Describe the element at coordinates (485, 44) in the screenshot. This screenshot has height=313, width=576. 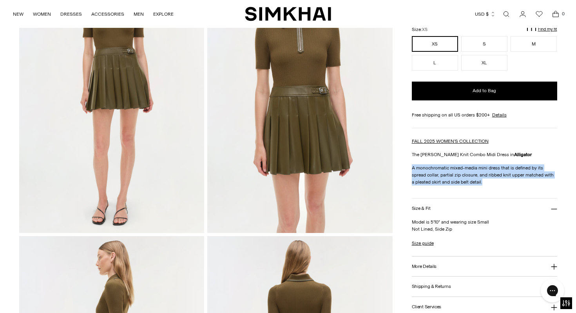
I see `button: S` at that location.